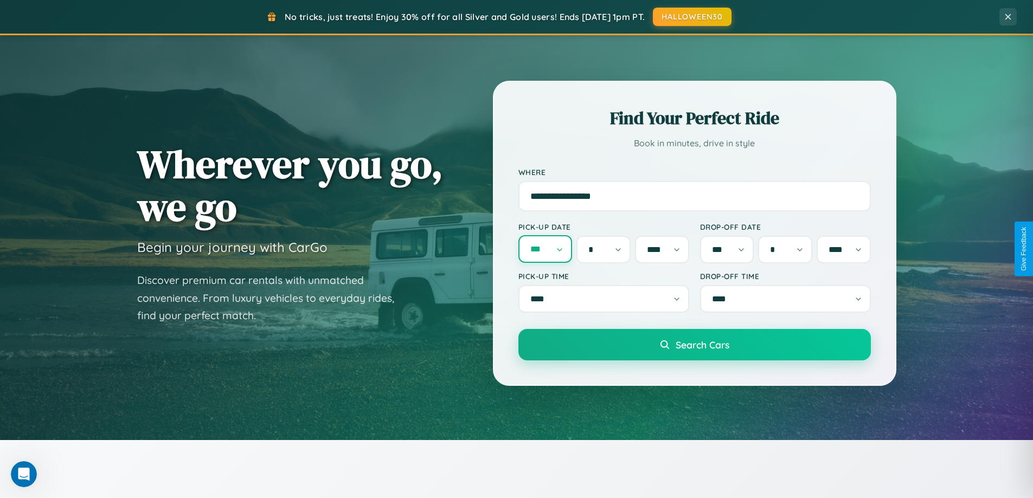  Describe the element at coordinates (232, 247) in the screenshot. I see `h3: Begin your journey with CarGo` at that location.